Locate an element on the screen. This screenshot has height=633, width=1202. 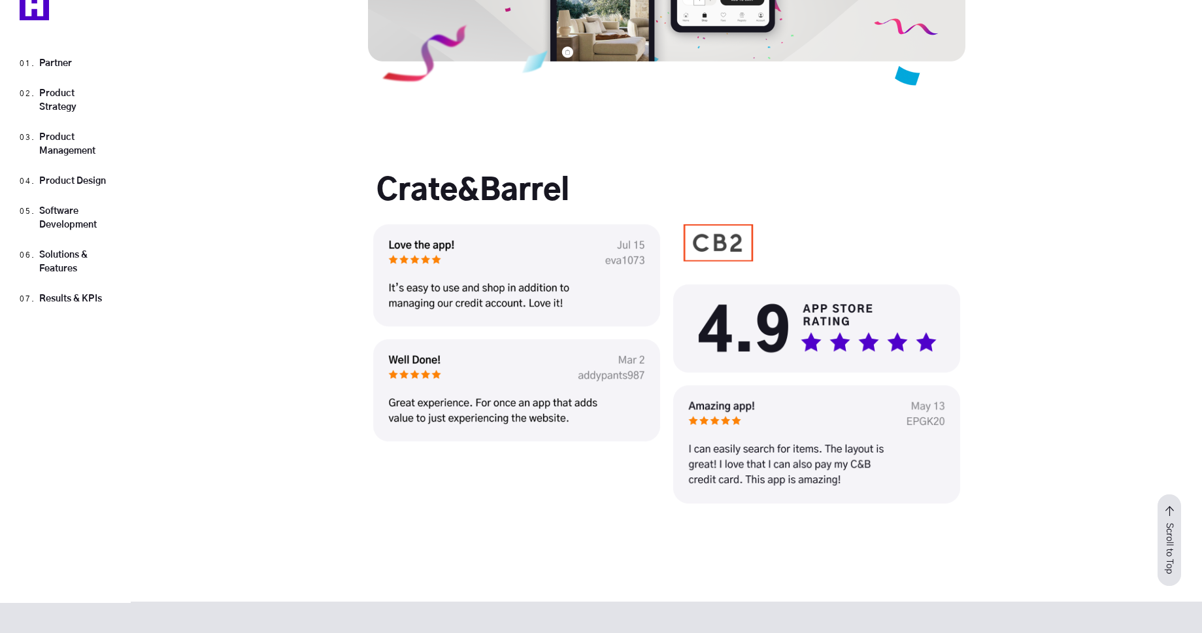
a: Software Development is located at coordinates (68, 218).